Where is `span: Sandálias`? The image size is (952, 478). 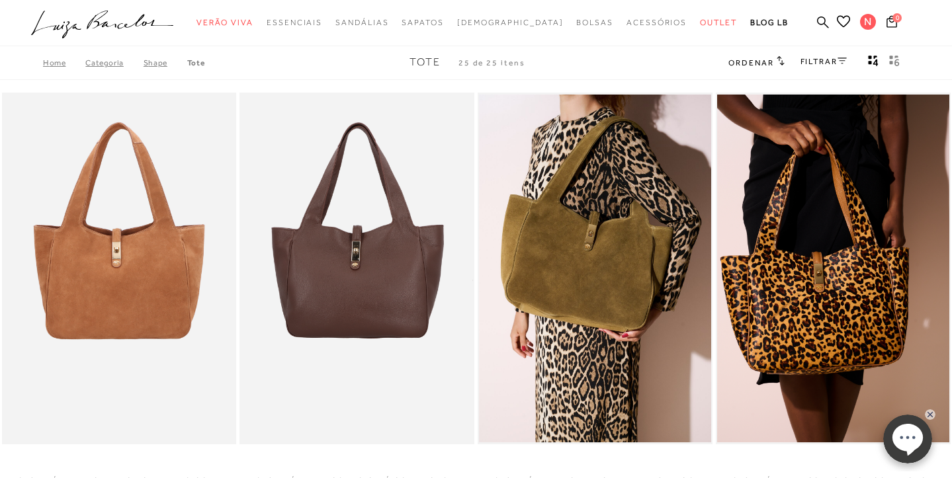 span: Sandálias is located at coordinates (362, 22).